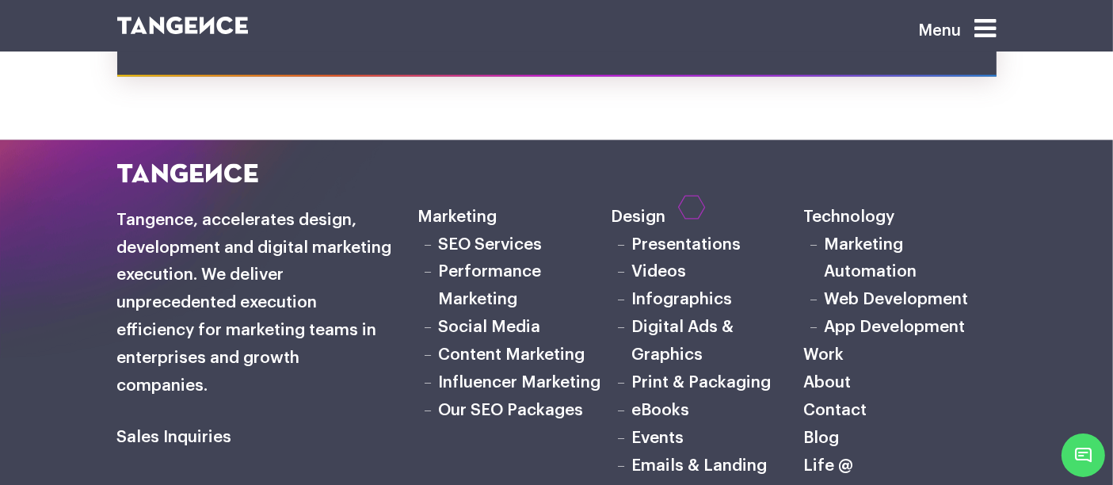 This screenshot has width=1113, height=485. What do you see at coordinates (658, 438) in the screenshot?
I see `a: Events` at bounding box center [658, 438].